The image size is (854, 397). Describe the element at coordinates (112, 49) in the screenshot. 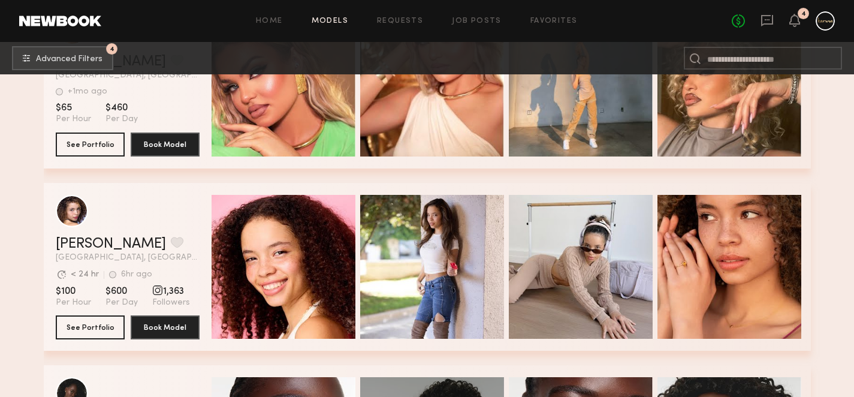

I see `span: 4` at that location.